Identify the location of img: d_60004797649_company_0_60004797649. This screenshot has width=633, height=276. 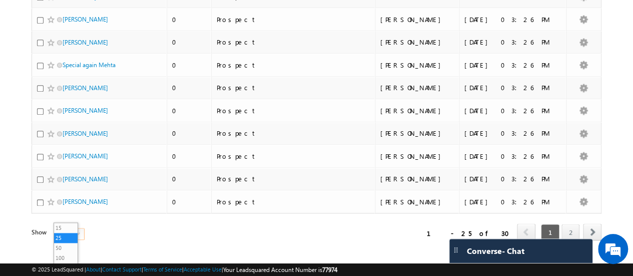
(30, 59).